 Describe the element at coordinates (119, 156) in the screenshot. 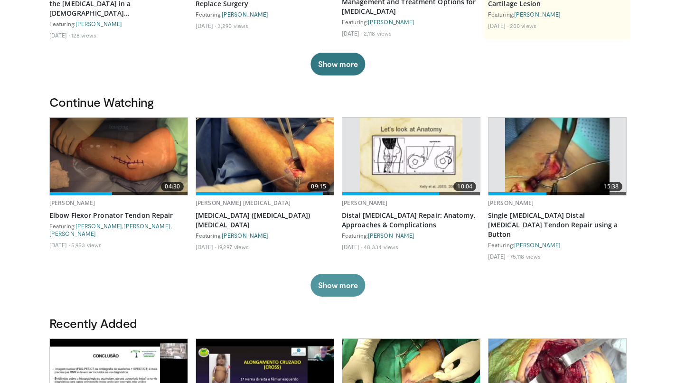

I see `img: 74af4079-b4cf-476d-abbe-92813b4831c1.620x360_q85_upscale.jpg` at that location.